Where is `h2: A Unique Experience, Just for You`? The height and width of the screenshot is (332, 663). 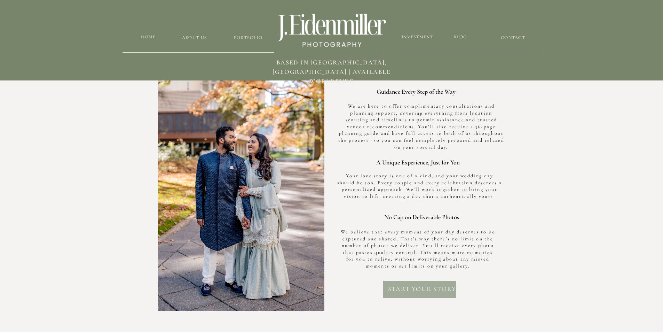
h2: A Unique Experience, Just for You is located at coordinates (418, 164).